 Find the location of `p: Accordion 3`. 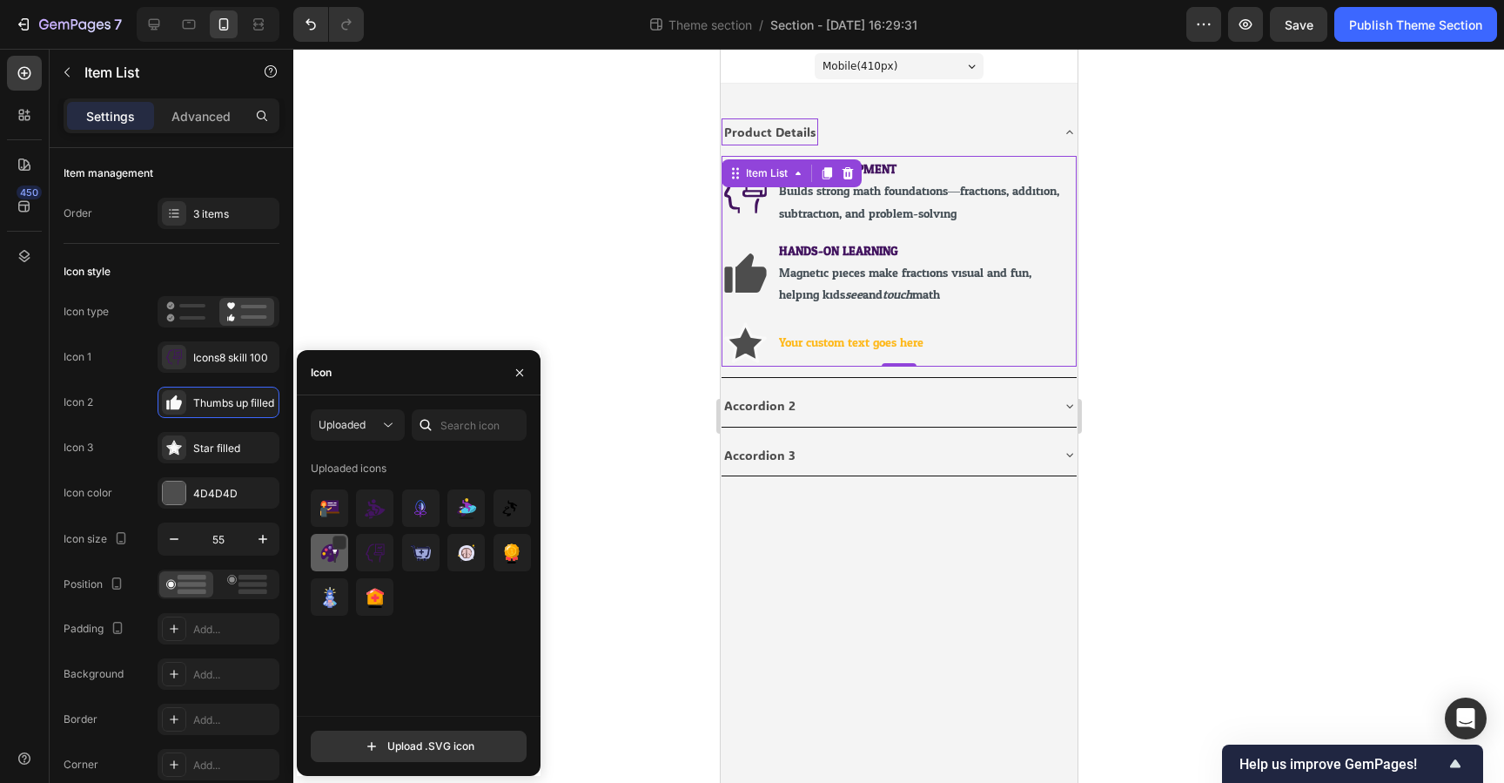

p: Accordion 3 is located at coordinates (39, 406).